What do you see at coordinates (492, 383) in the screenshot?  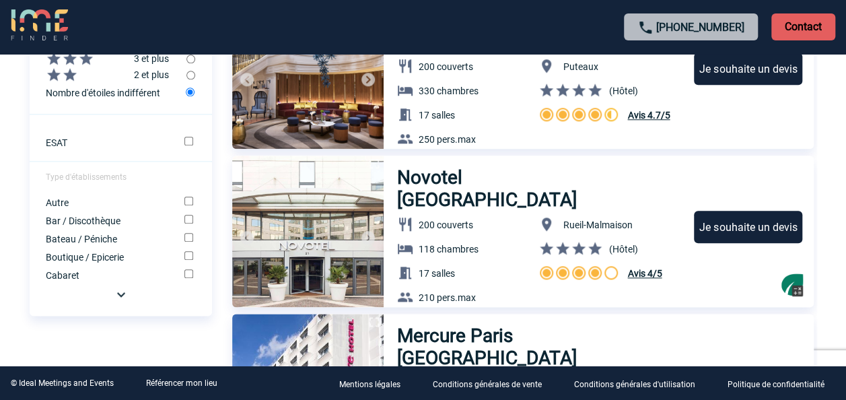 I see `a: Conditions générales de vente` at bounding box center [492, 383].